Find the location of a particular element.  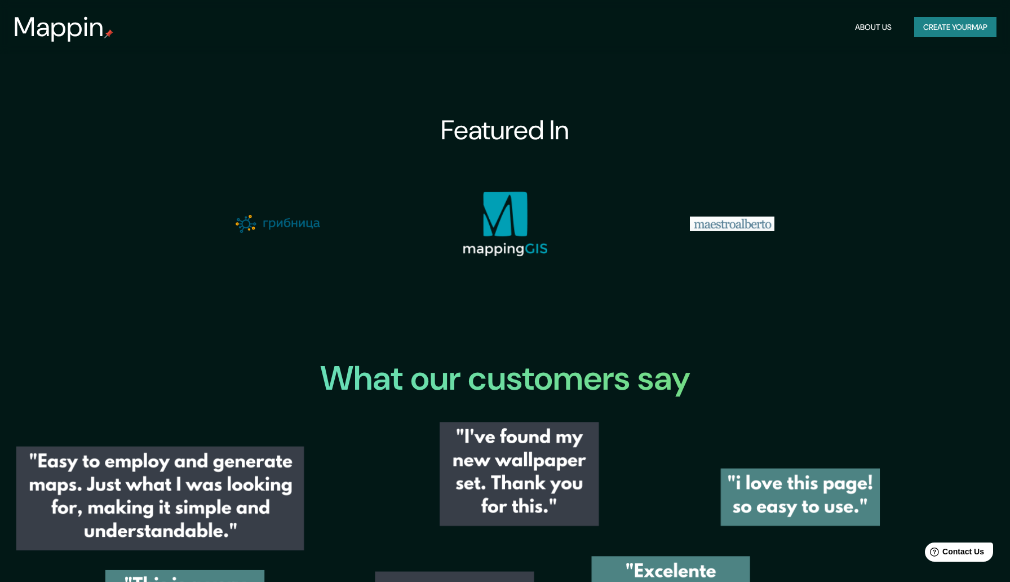

span: Contact Us is located at coordinates (54, 14).